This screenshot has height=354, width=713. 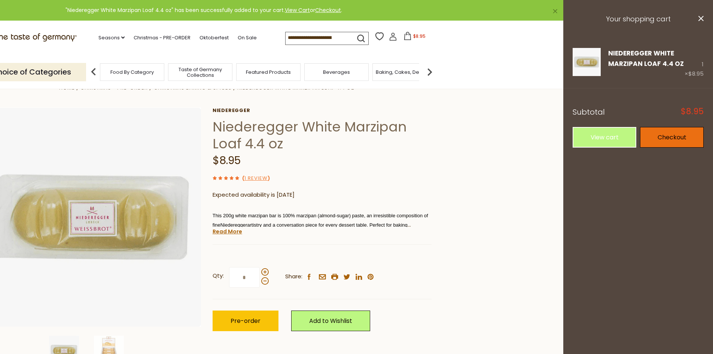 What do you see at coordinates (218, 276) in the screenshot?
I see `strong: Qty:` at bounding box center [218, 276].